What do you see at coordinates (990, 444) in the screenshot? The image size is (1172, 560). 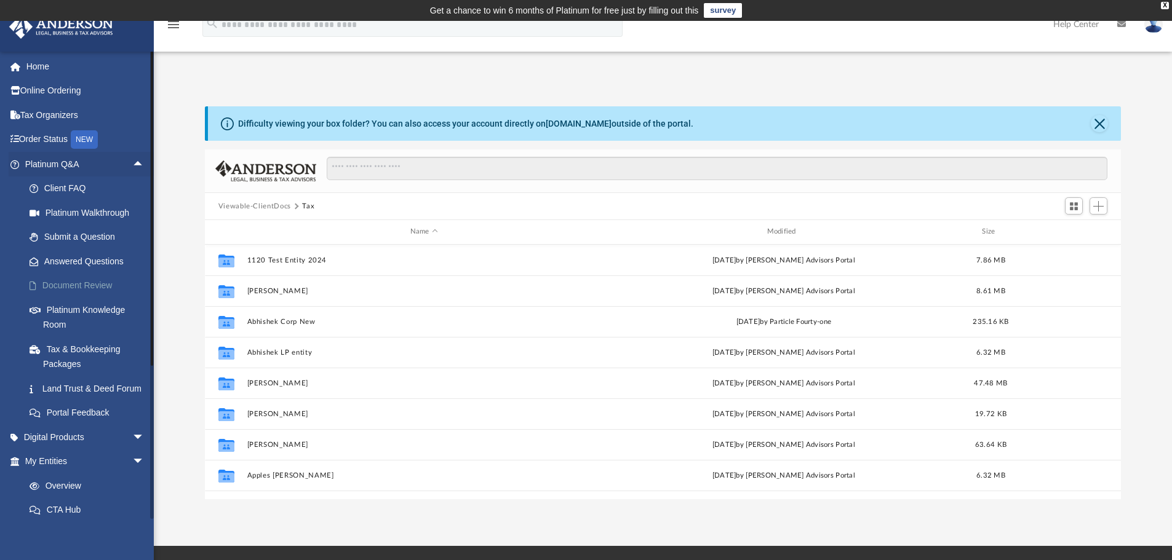 I see `span: 63.64 KB` at bounding box center [990, 444].